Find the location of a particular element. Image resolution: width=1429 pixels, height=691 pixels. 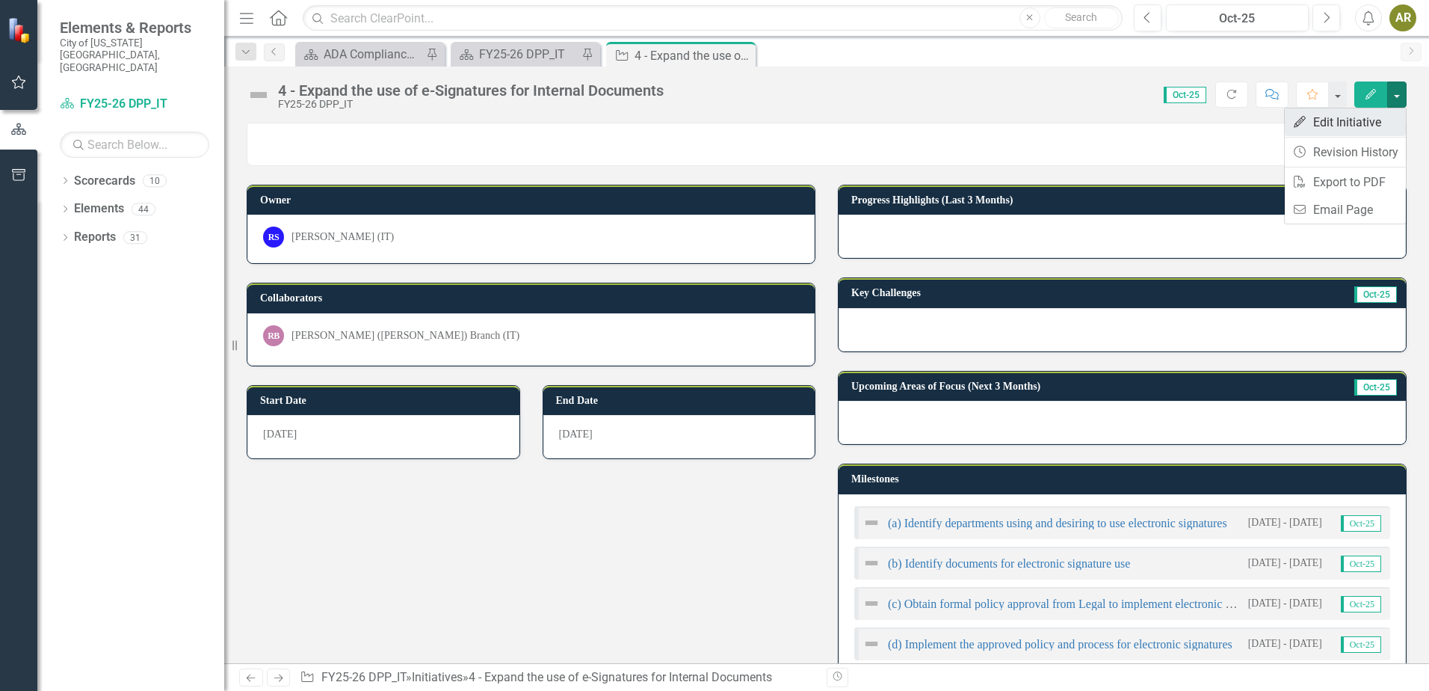

a: Elements is located at coordinates (99, 209).